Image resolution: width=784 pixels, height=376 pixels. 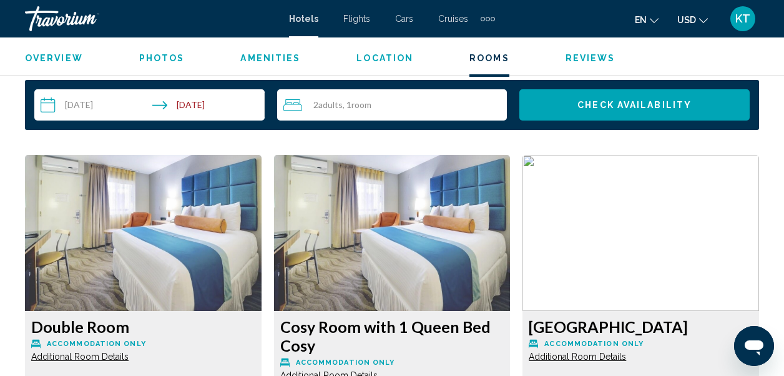 I want to click on a: Hotels, so click(x=303, y=19).